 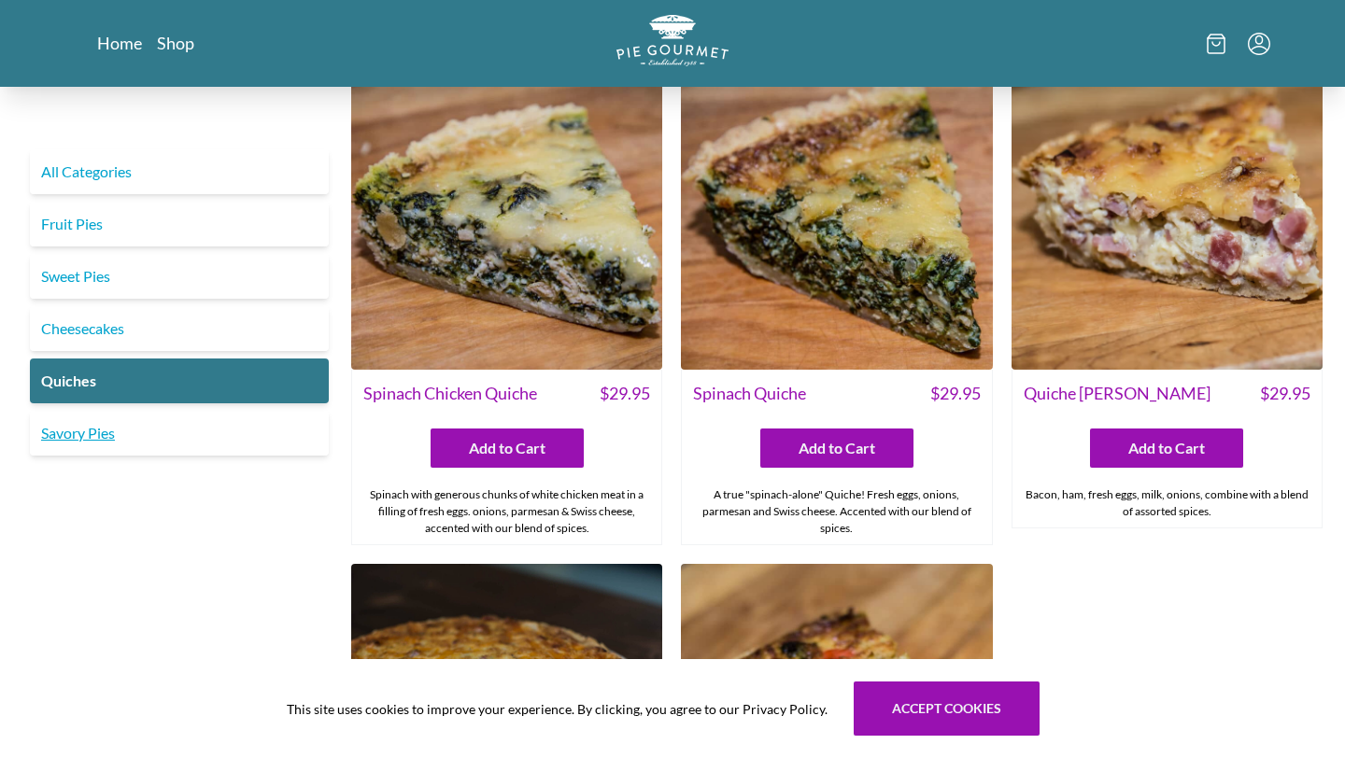 What do you see at coordinates (506, 213) in the screenshot?
I see `img: Spinach Chicken Quiche` at bounding box center [506, 213].